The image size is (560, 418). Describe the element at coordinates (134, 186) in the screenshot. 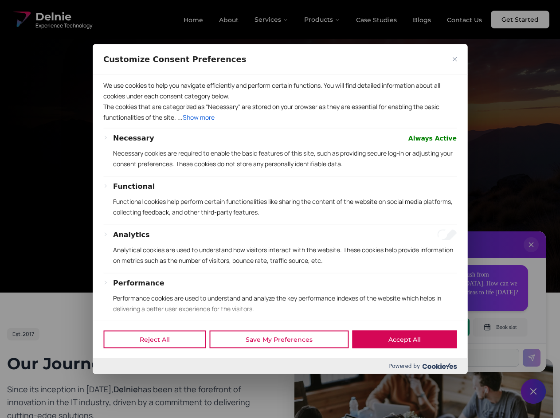

I see `button: Functional` at that location.